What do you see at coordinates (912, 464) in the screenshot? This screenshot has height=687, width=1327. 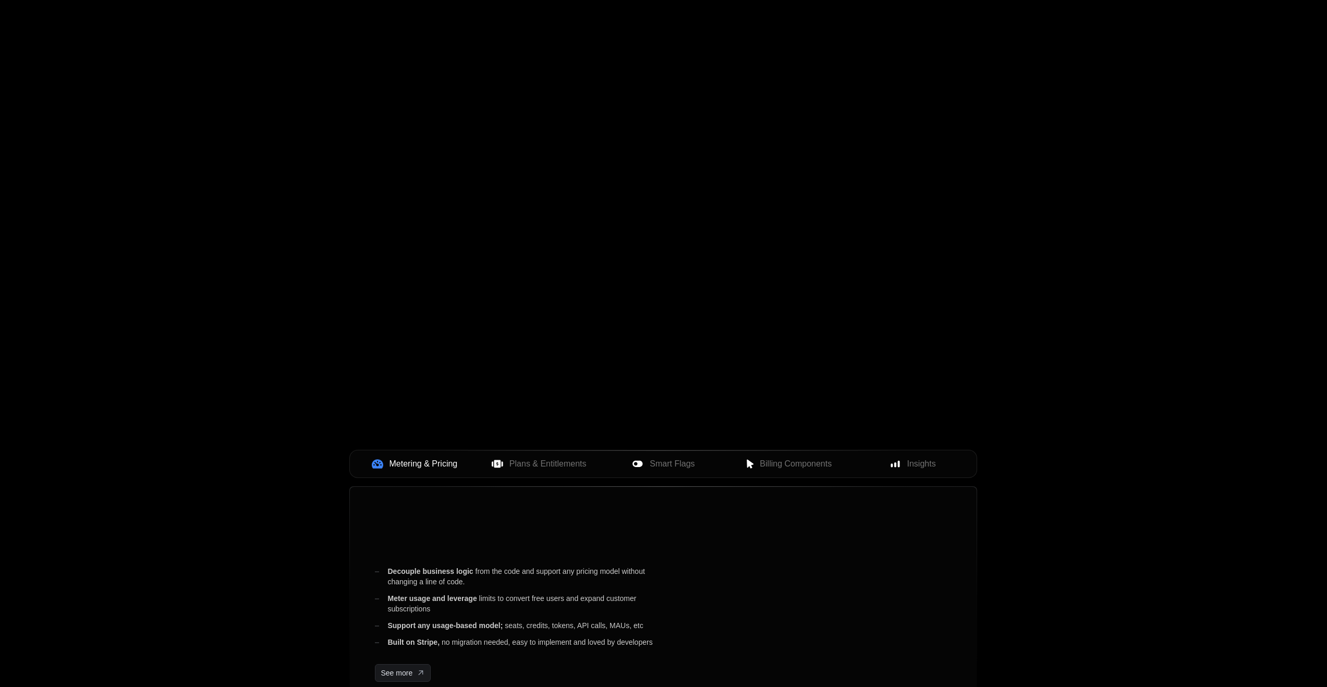 I see `button: Insights` at bounding box center [912, 464].